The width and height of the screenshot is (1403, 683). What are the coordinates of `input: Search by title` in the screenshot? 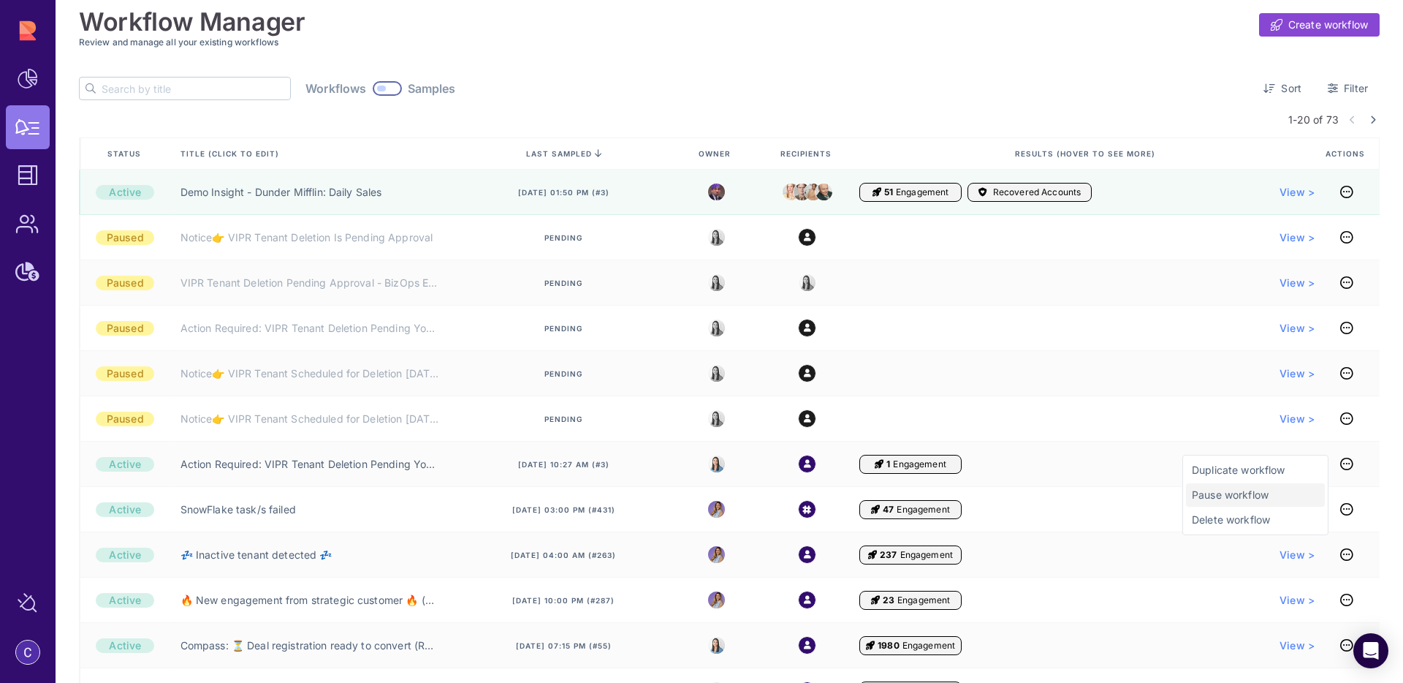 It's located at (196, 88).